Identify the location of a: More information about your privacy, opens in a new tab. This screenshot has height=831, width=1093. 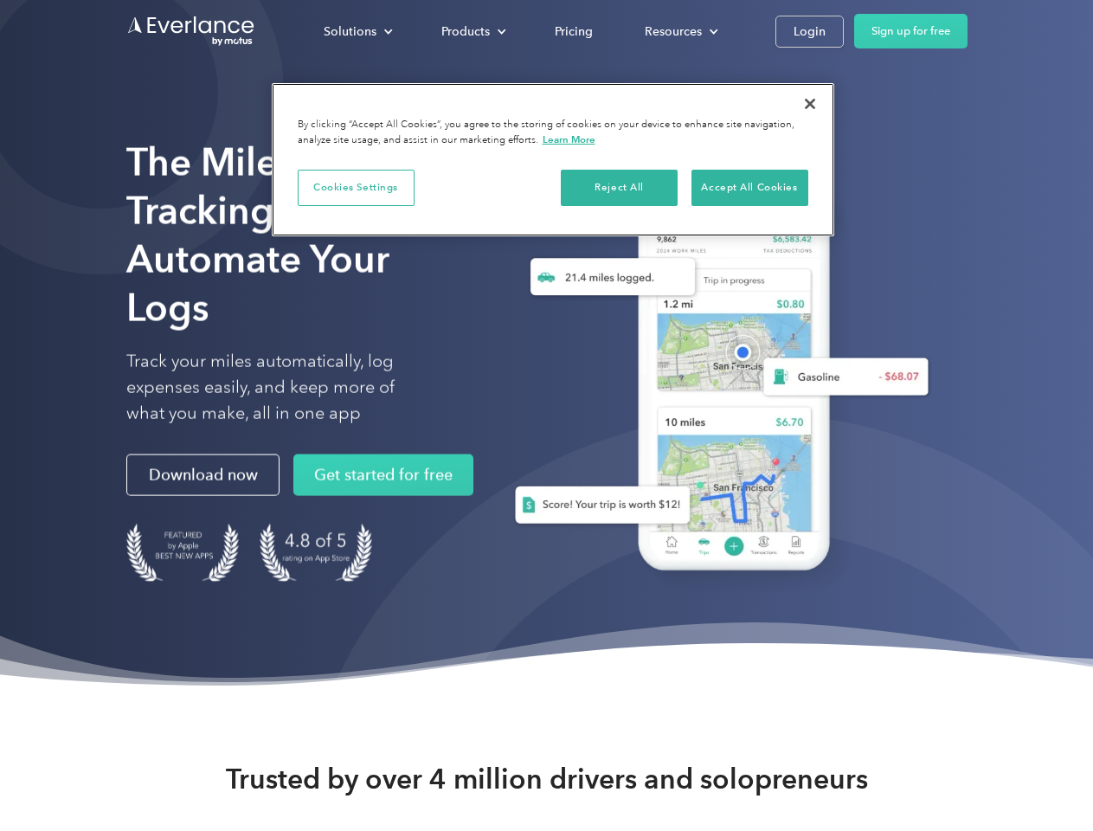
(569, 139).